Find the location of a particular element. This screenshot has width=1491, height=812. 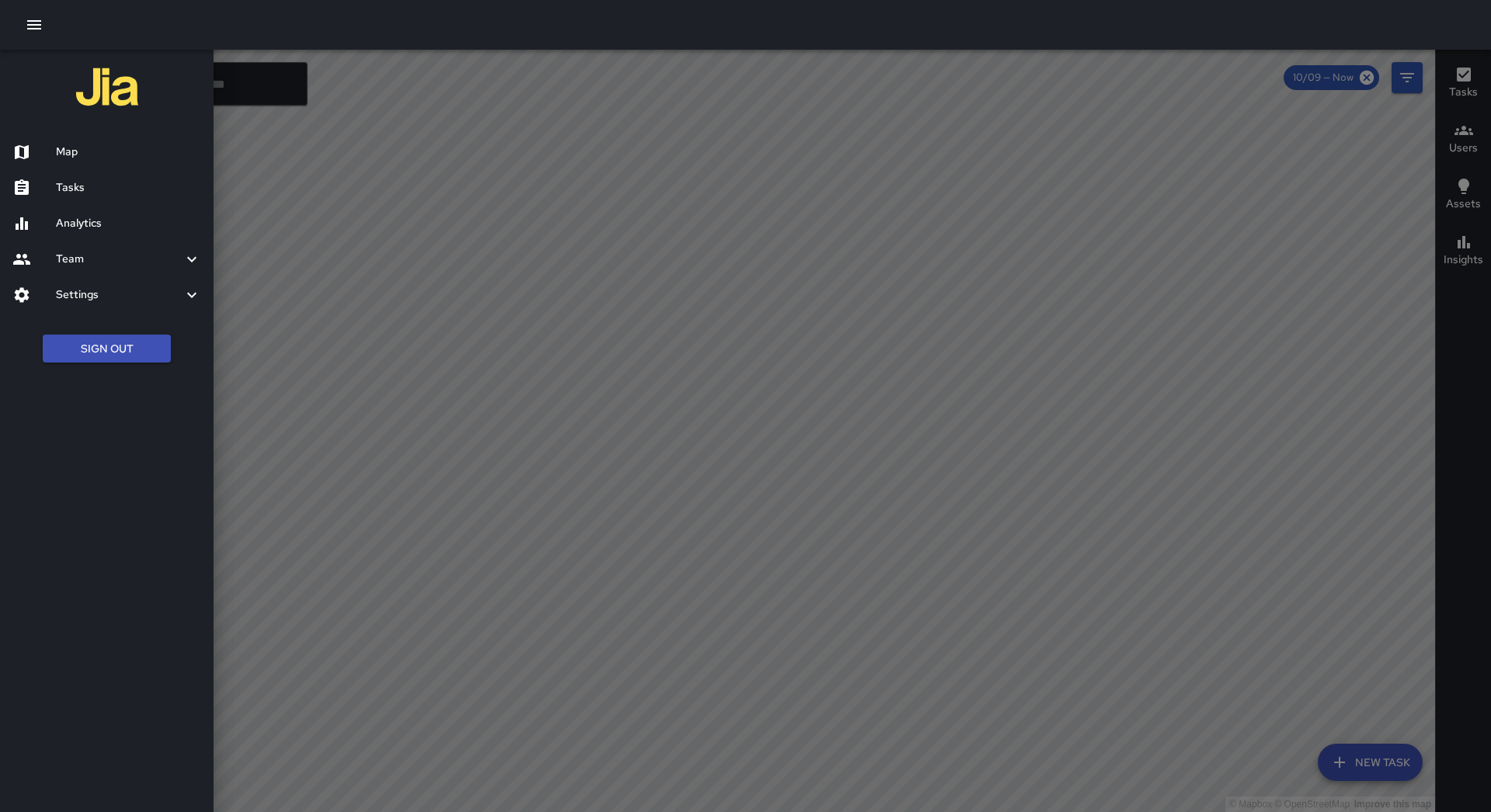

h6: Analytics is located at coordinates (128, 224).